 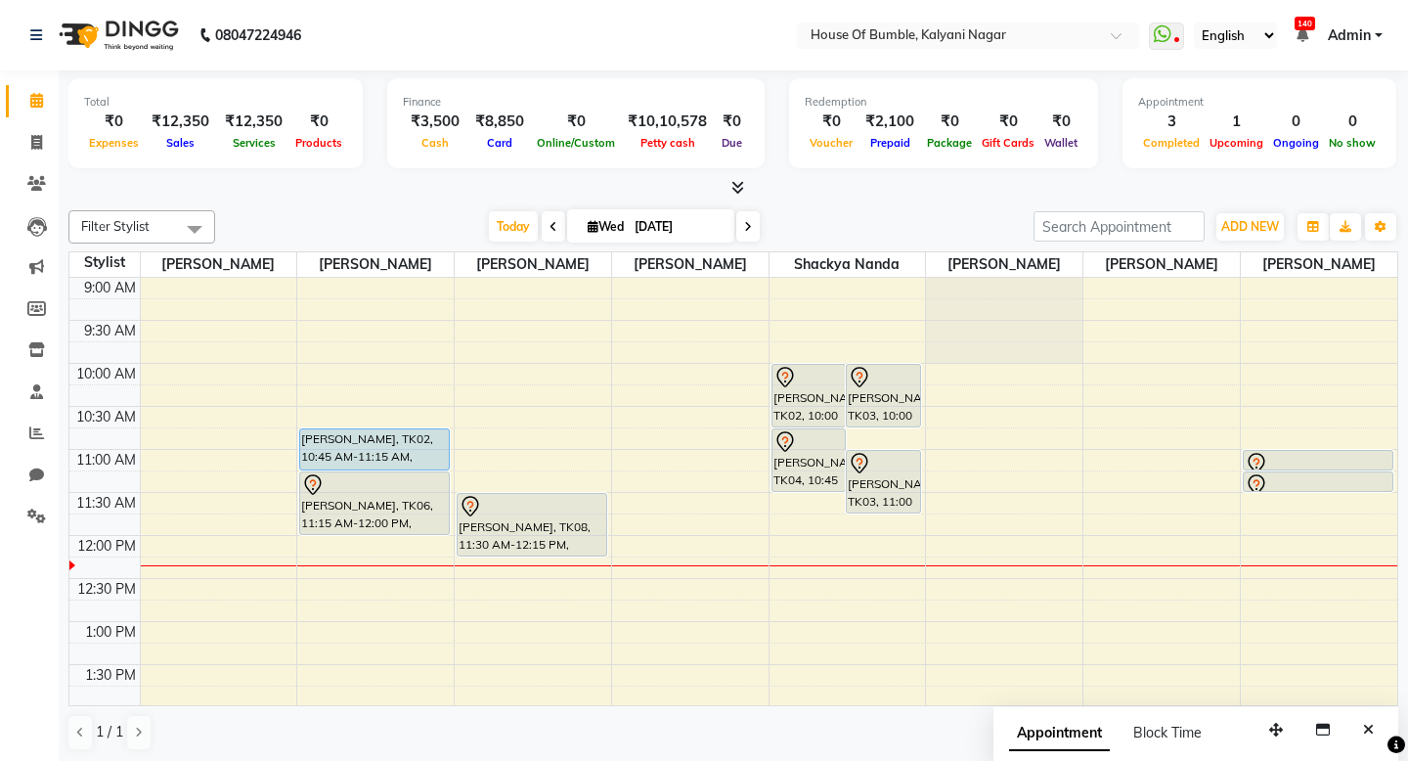 I want to click on span: Card, so click(x=500, y=143).